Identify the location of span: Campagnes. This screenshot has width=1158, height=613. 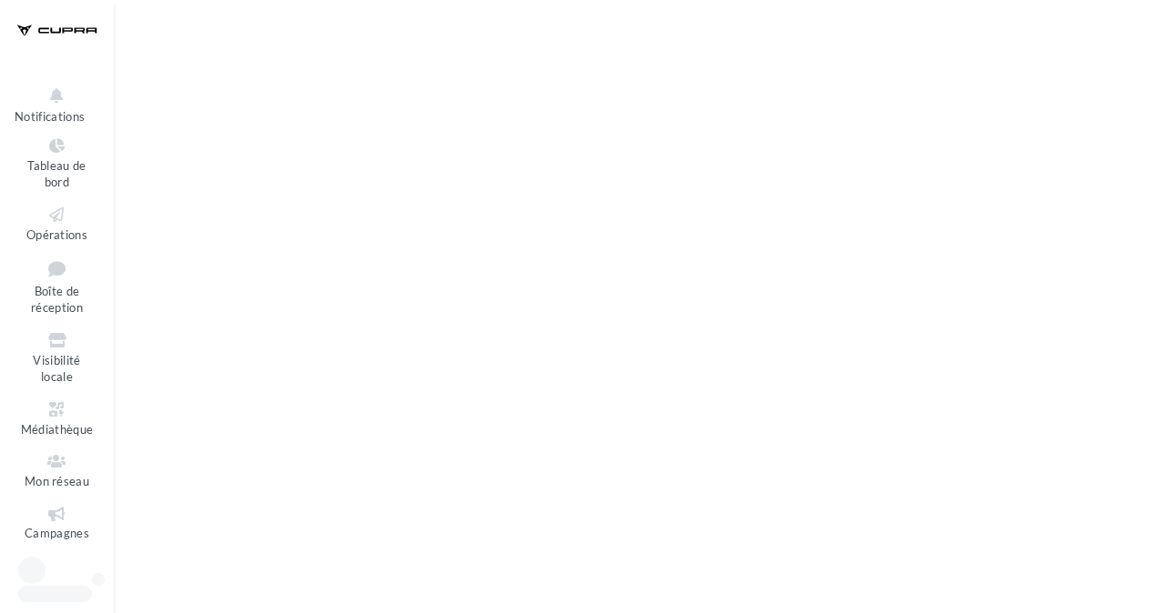
(56, 534).